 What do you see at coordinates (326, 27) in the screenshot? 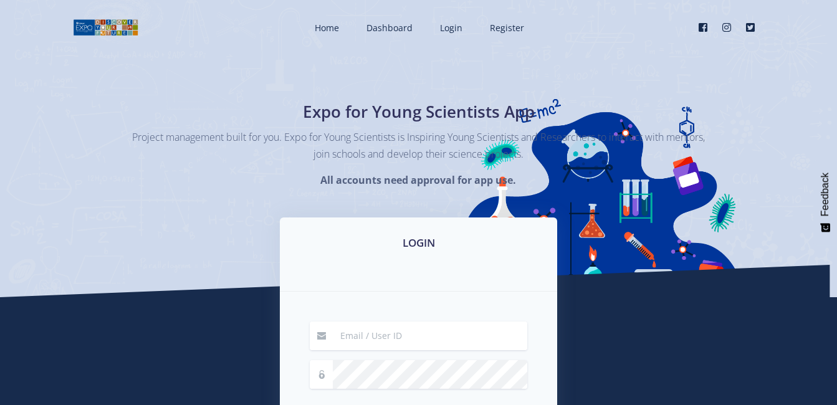
I see `span: Home` at bounding box center [326, 27].